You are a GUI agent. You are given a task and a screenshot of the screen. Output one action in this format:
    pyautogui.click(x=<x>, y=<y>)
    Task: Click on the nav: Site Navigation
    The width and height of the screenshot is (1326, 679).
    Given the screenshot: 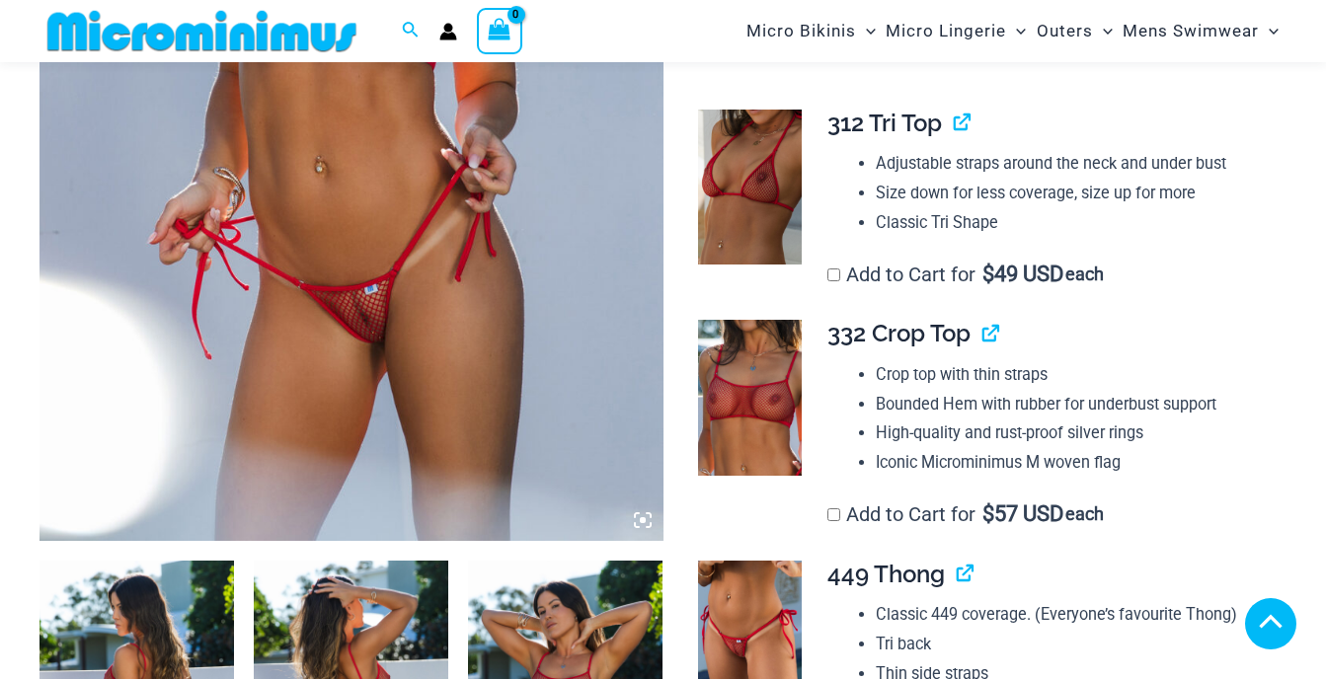 What is the action you would take?
    pyautogui.click(x=1012, y=31)
    